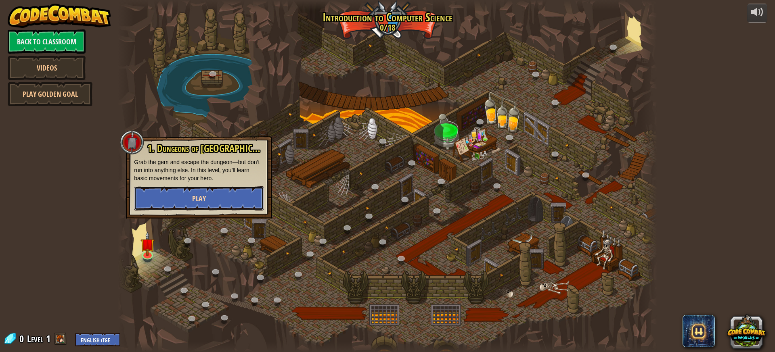 The image size is (775, 352). Describe the element at coordinates (199, 199) in the screenshot. I see `button: Play` at that location.